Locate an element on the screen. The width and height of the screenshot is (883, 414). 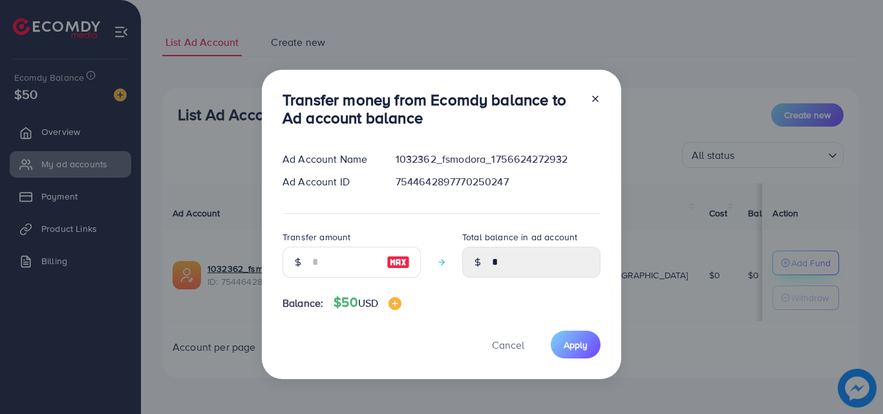
h4: $50 is located at coordinates (367, 302).